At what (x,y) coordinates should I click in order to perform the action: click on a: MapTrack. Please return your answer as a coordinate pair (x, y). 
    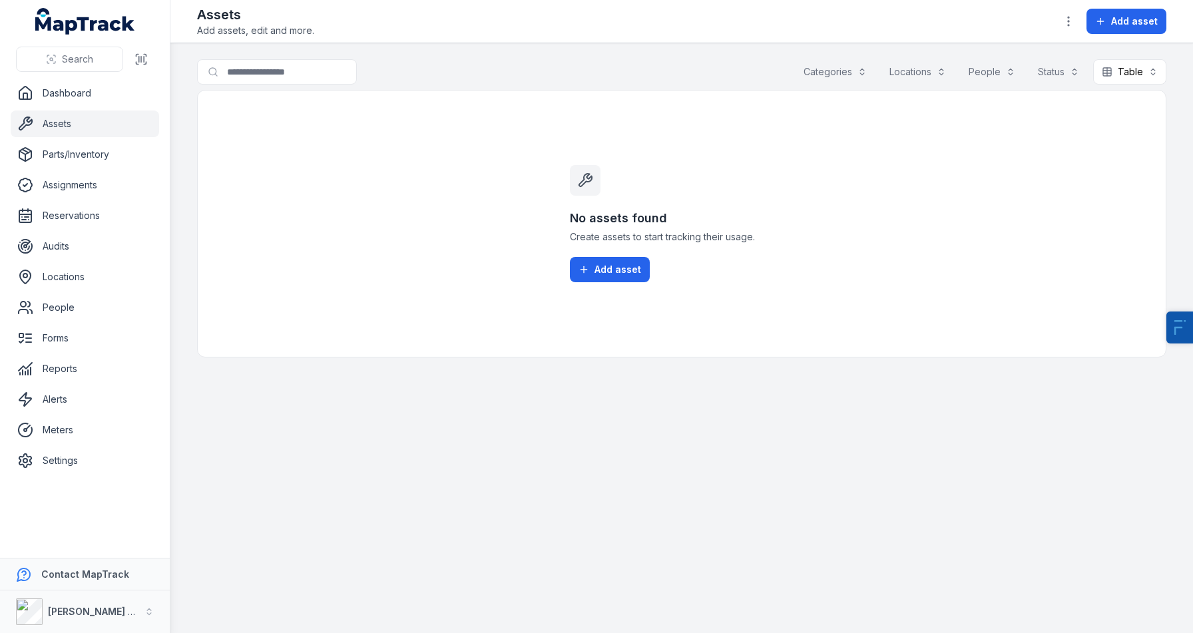
    Looking at the image, I should click on (85, 21).